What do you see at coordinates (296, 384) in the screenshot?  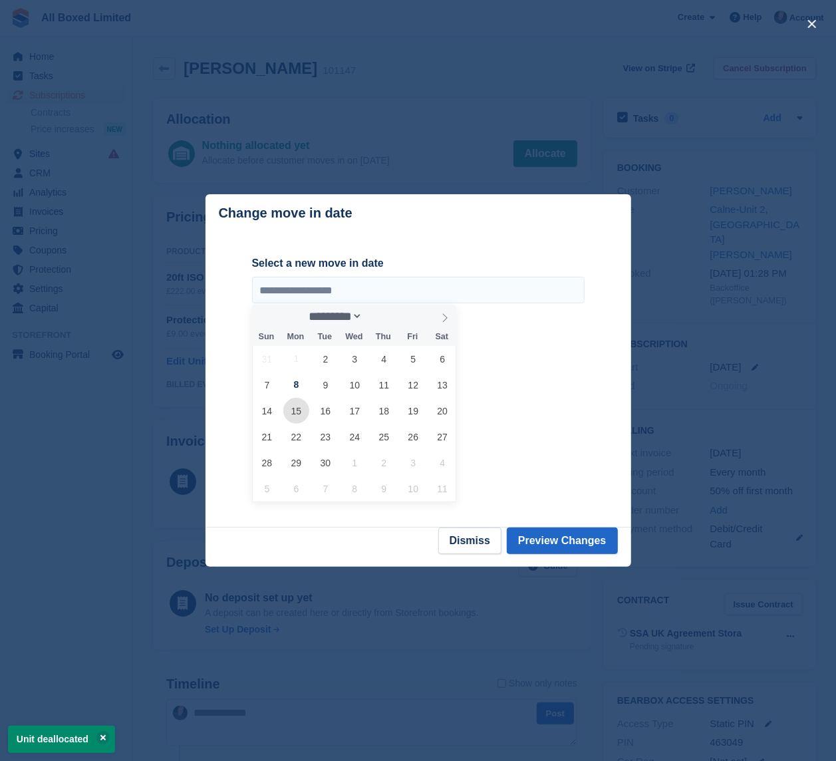 I see `span: September 8, 2025` at bounding box center [296, 384].